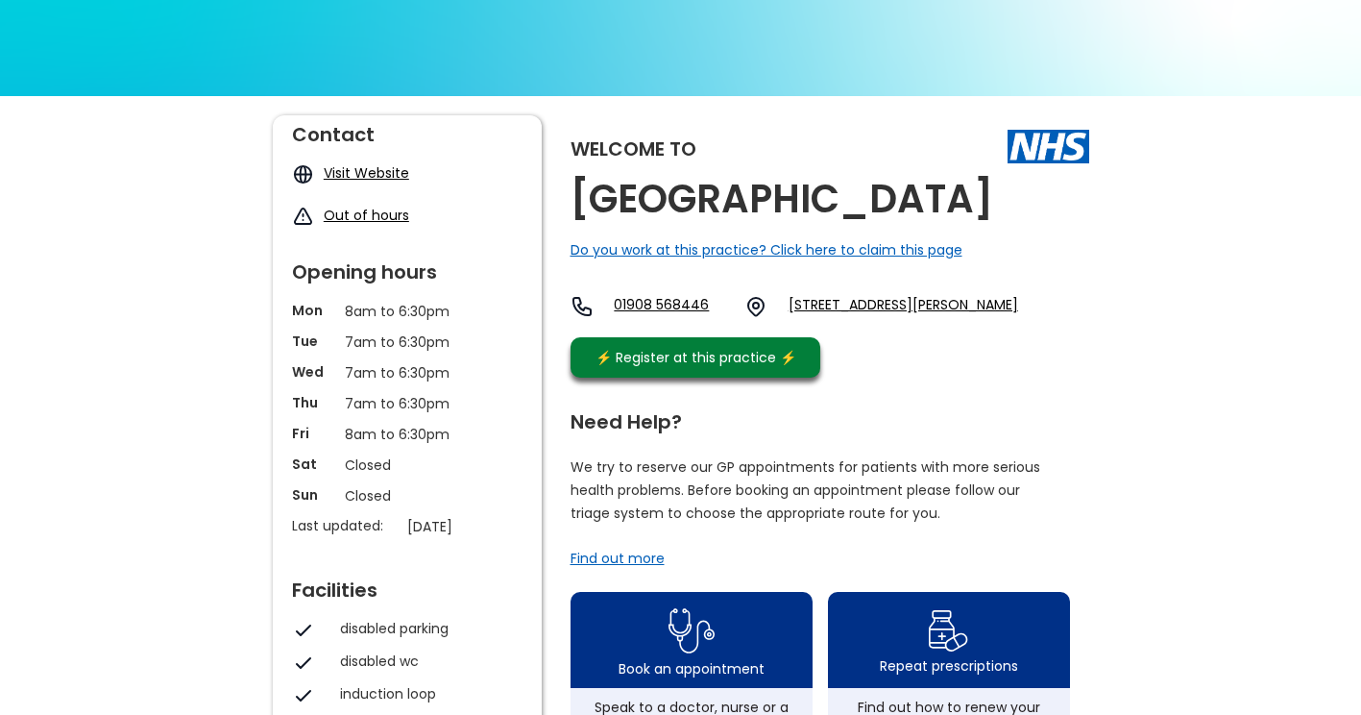 The image size is (1361, 715). I want to click on div: Book an appointment, so click(691, 668).